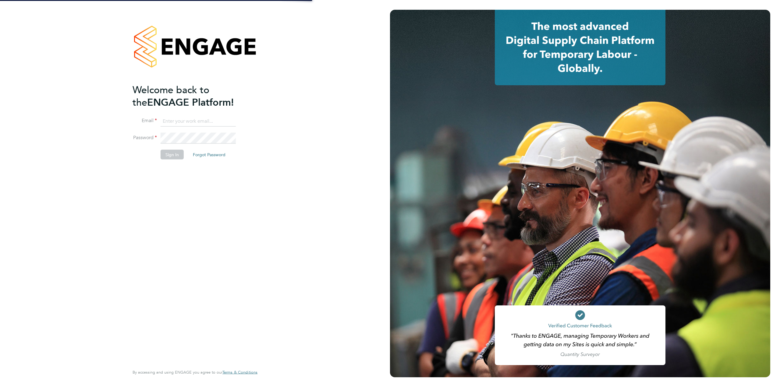  I want to click on span: Welcome back to the, so click(171, 96).